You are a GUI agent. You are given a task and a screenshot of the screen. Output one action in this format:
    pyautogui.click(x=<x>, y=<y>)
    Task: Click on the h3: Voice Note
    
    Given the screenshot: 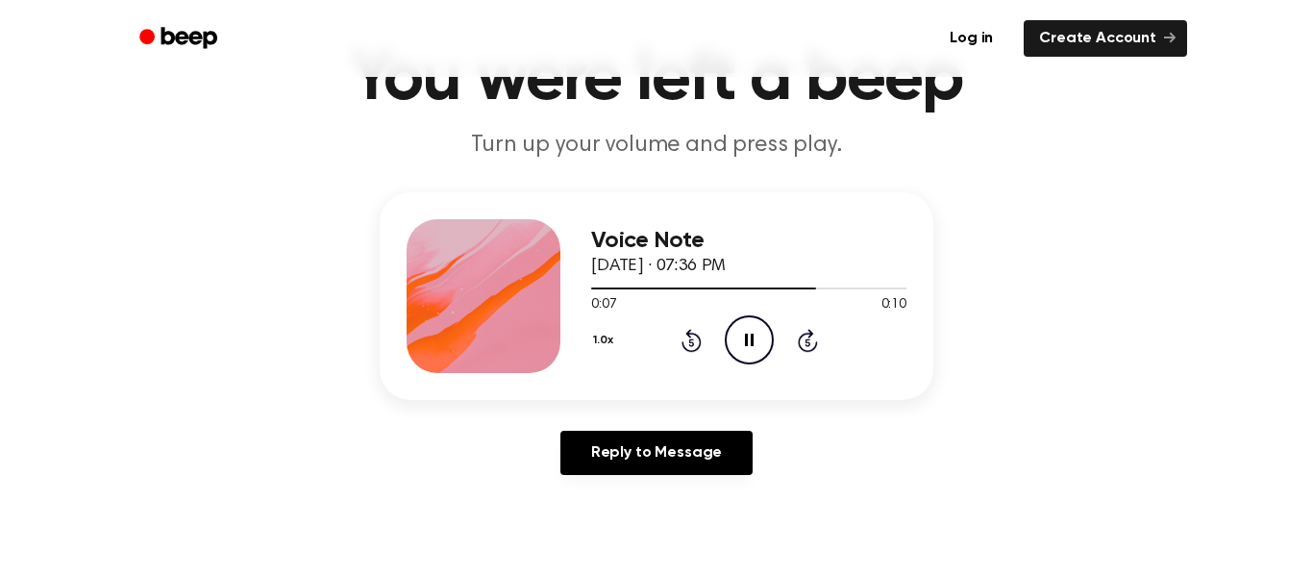 What is the action you would take?
    pyautogui.click(x=749, y=240)
    